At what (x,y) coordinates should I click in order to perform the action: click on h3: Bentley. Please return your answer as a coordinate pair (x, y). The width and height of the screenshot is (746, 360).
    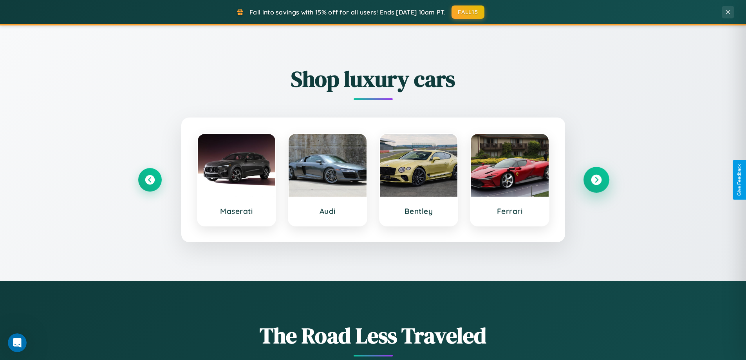
    Looking at the image, I should click on (419, 211).